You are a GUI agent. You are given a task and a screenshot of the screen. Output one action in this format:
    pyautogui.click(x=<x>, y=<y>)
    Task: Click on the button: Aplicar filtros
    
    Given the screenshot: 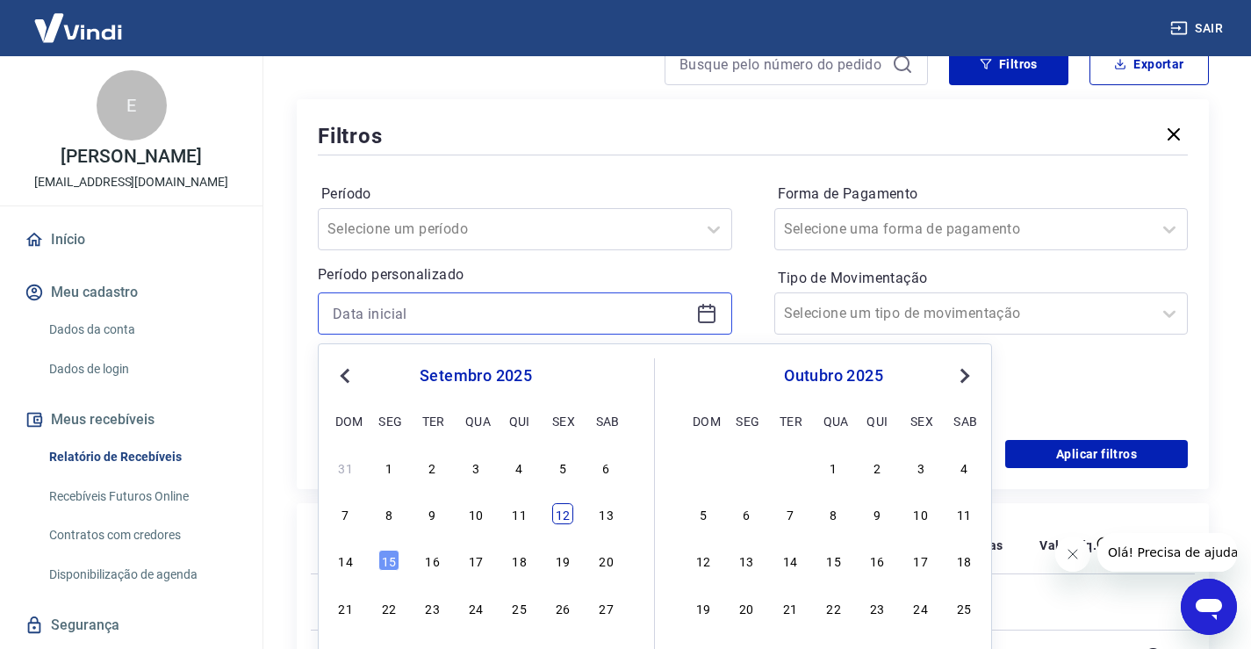 What is the action you would take?
    pyautogui.click(x=1097, y=454)
    